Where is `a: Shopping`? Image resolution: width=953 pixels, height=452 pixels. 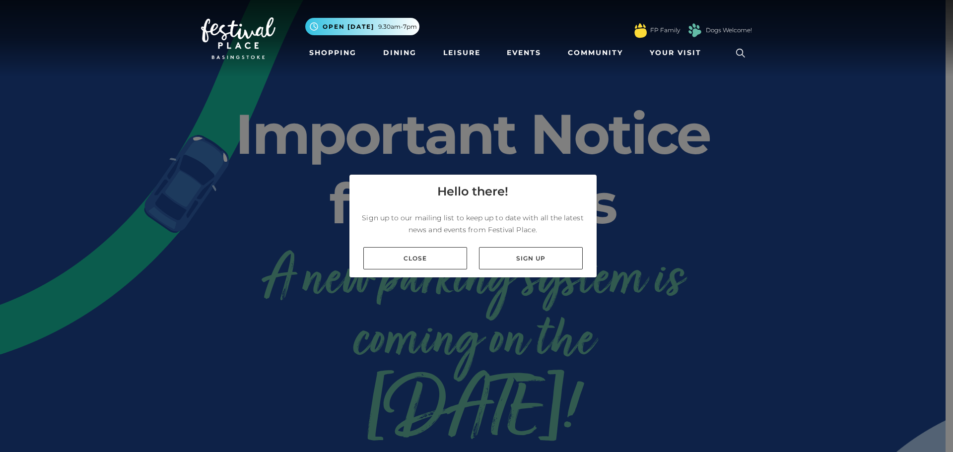
a: Shopping is located at coordinates (333, 53).